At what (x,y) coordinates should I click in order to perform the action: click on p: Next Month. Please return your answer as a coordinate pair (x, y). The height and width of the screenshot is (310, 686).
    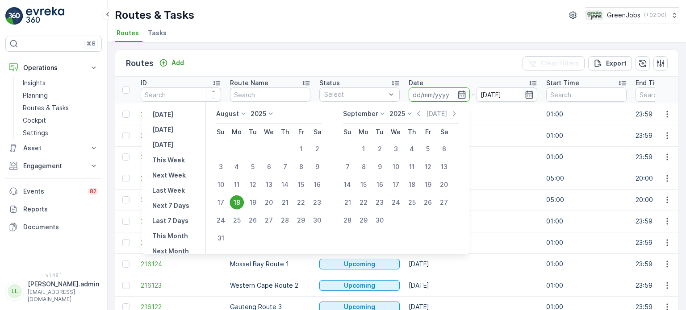
    Looking at the image, I should click on (171, 251).